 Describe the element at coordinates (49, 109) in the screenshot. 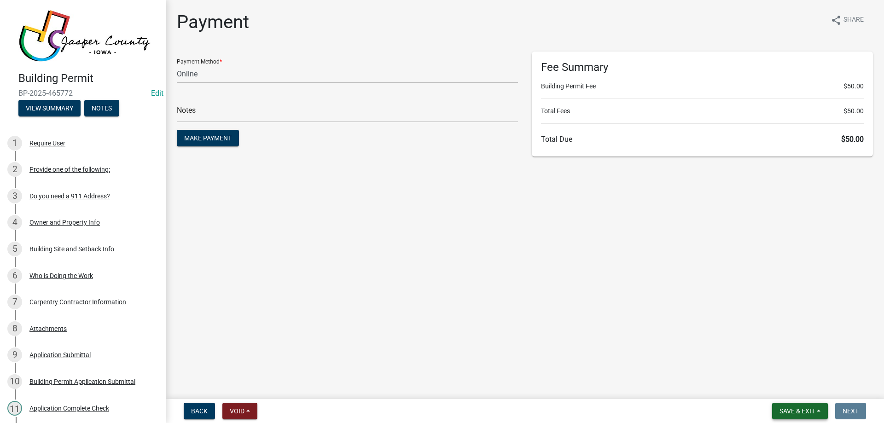

I see `wm-modal-confirm: Summary` at that location.